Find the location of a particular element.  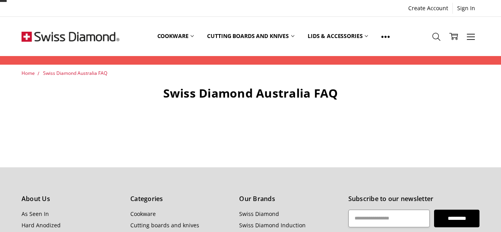

h5: Our Brands is located at coordinates (289, 199).